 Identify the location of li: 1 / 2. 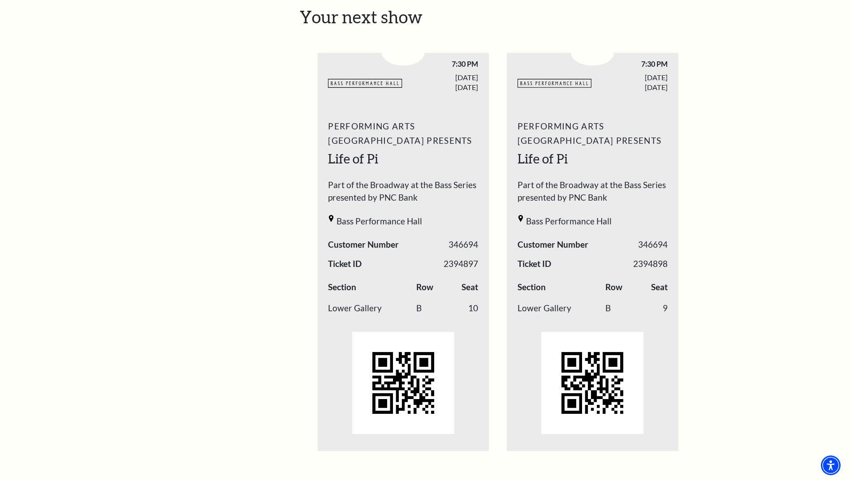
(403, 241).